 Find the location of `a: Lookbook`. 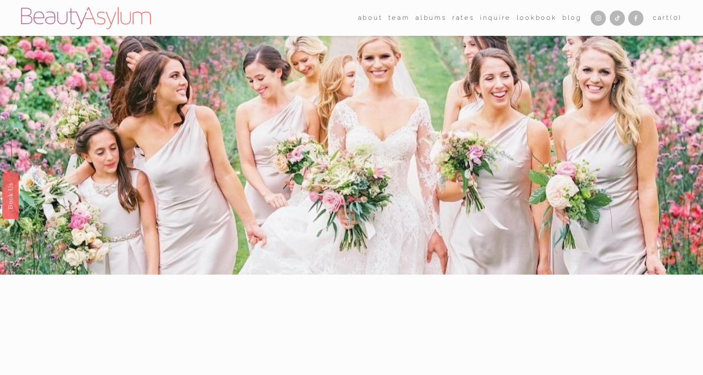

a: Lookbook is located at coordinates (537, 18).